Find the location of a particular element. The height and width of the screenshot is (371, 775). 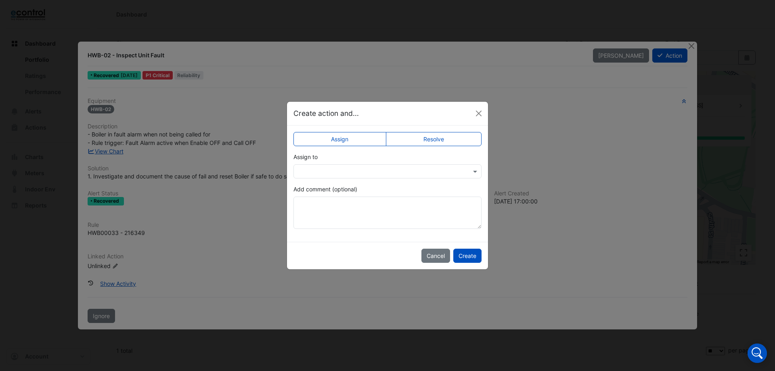

h5: Create action and... is located at coordinates (326, 113).